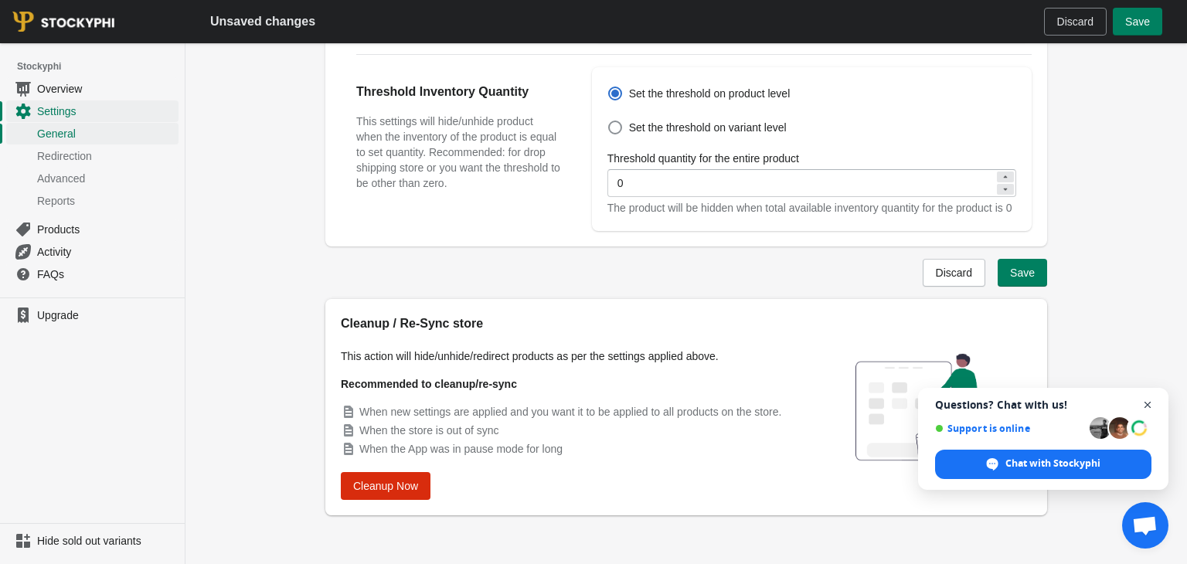 This screenshot has height=564, width=1187. What do you see at coordinates (92, 229) in the screenshot?
I see `a: Products` at bounding box center [92, 229].